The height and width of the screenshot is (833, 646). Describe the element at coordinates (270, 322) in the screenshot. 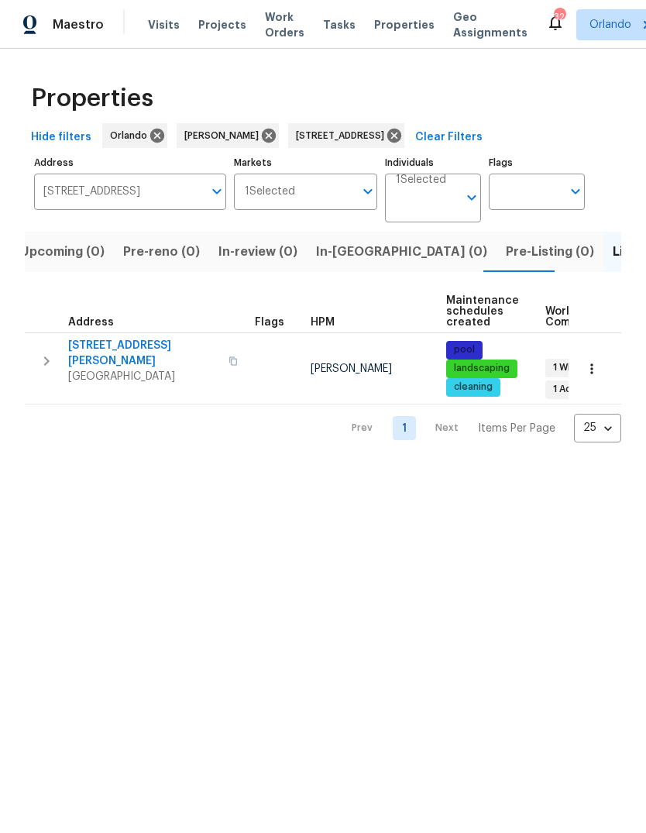

I see `span: Flags` at that location.